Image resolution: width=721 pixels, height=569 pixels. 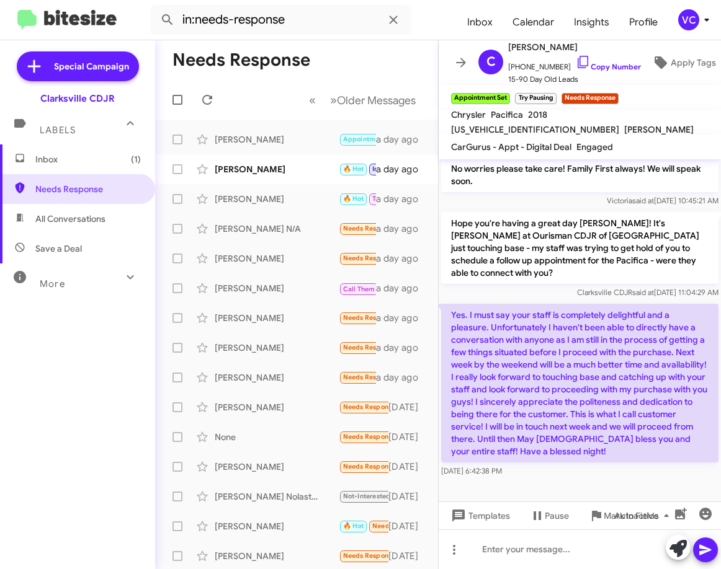 What do you see at coordinates (479, 22) in the screenshot?
I see `a: Inbox` at bounding box center [479, 22].